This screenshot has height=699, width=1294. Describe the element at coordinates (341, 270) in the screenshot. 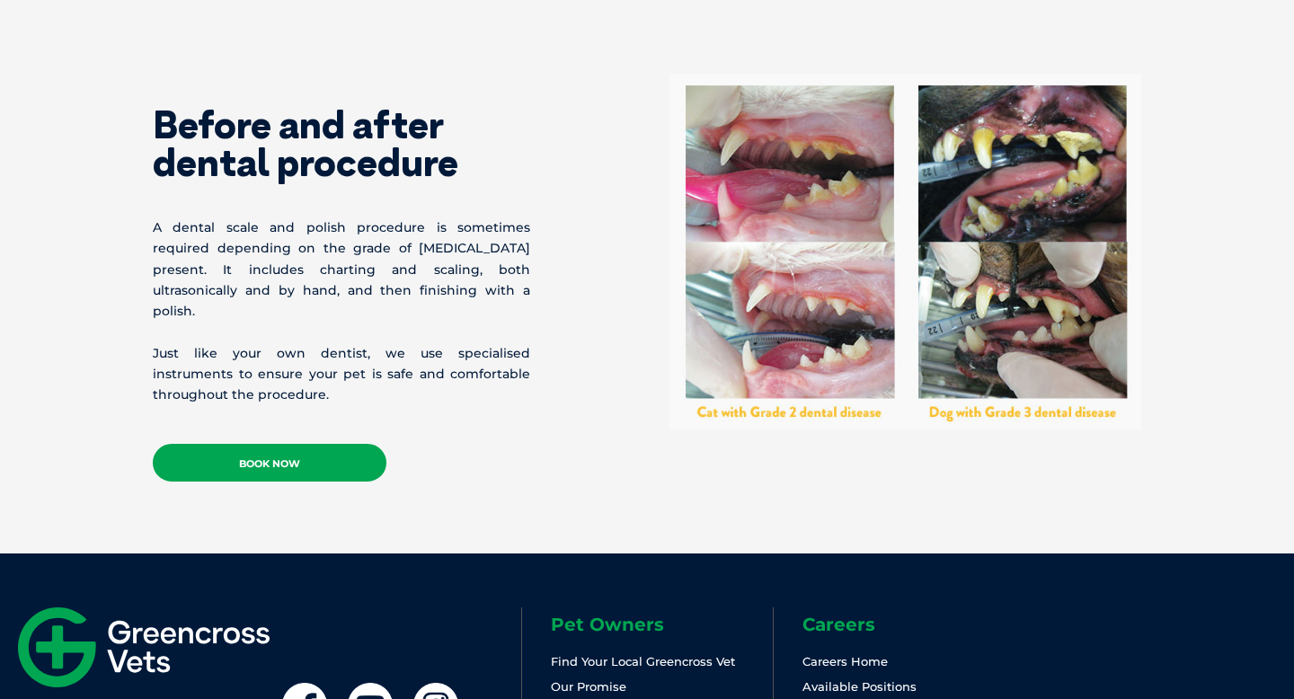

I see `p: A dental scale and polish procedure is sometimes required depending on the grade of [MEDICAL_DATA...` at that location.